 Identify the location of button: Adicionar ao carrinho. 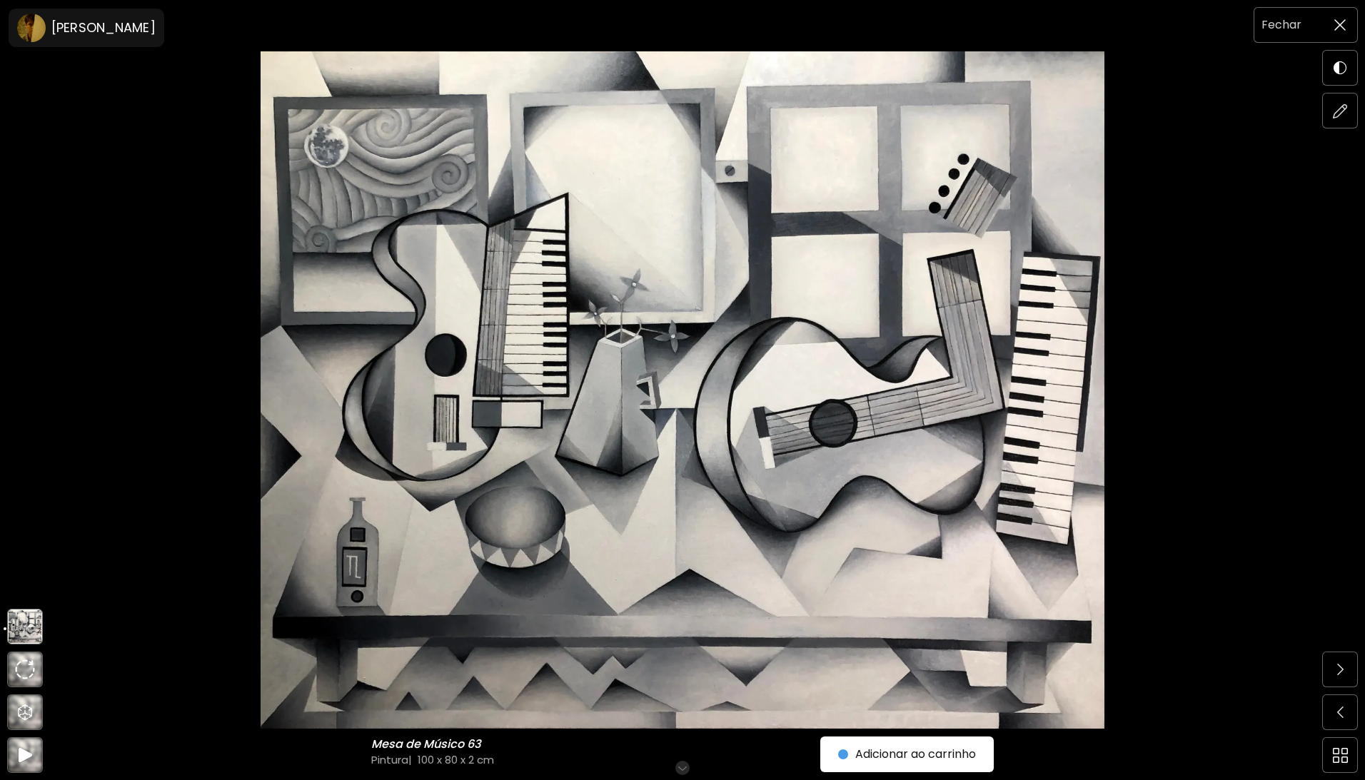
(907, 755).